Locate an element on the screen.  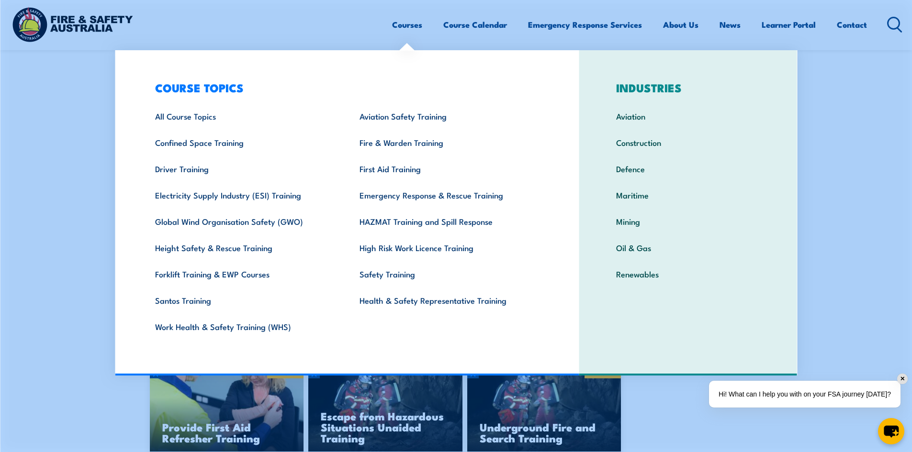
a: Height Safety & Rescue Training is located at coordinates (242, 247).